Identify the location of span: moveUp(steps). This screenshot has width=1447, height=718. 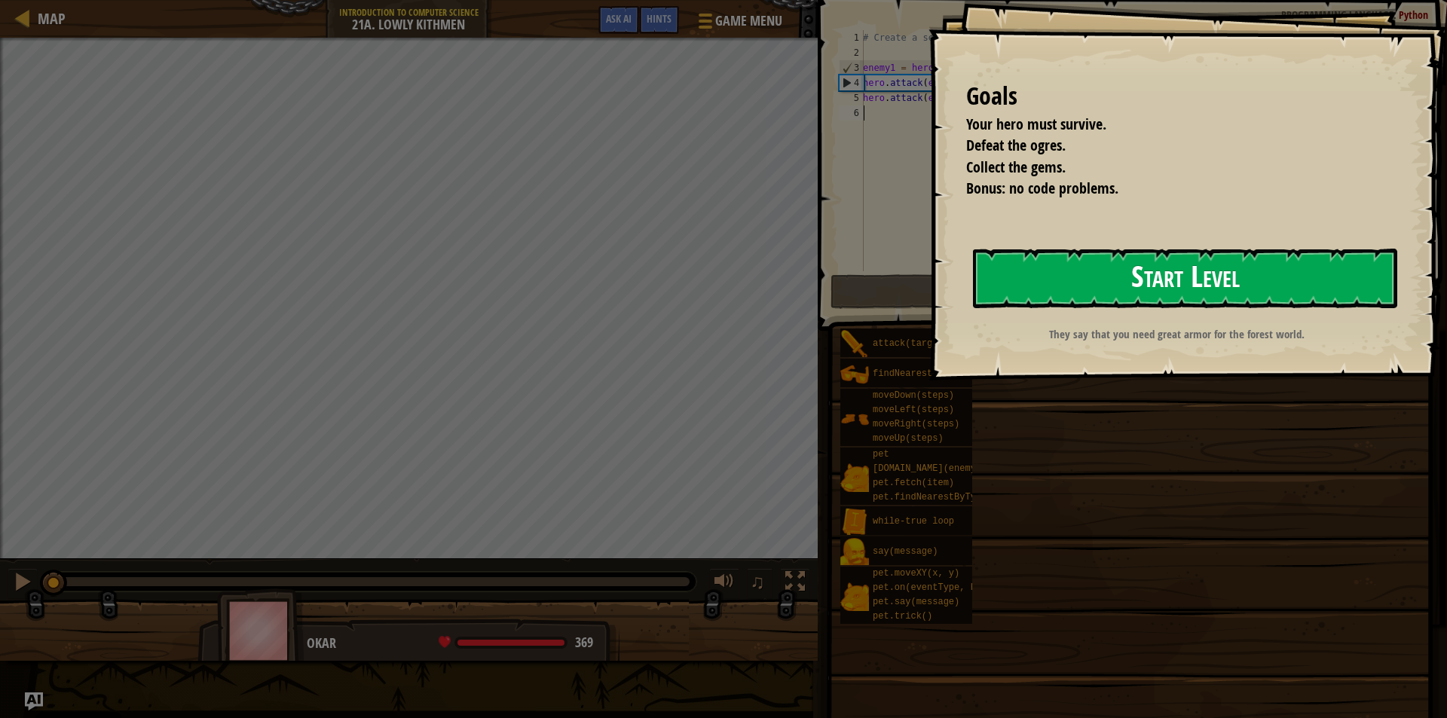
(908, 439).